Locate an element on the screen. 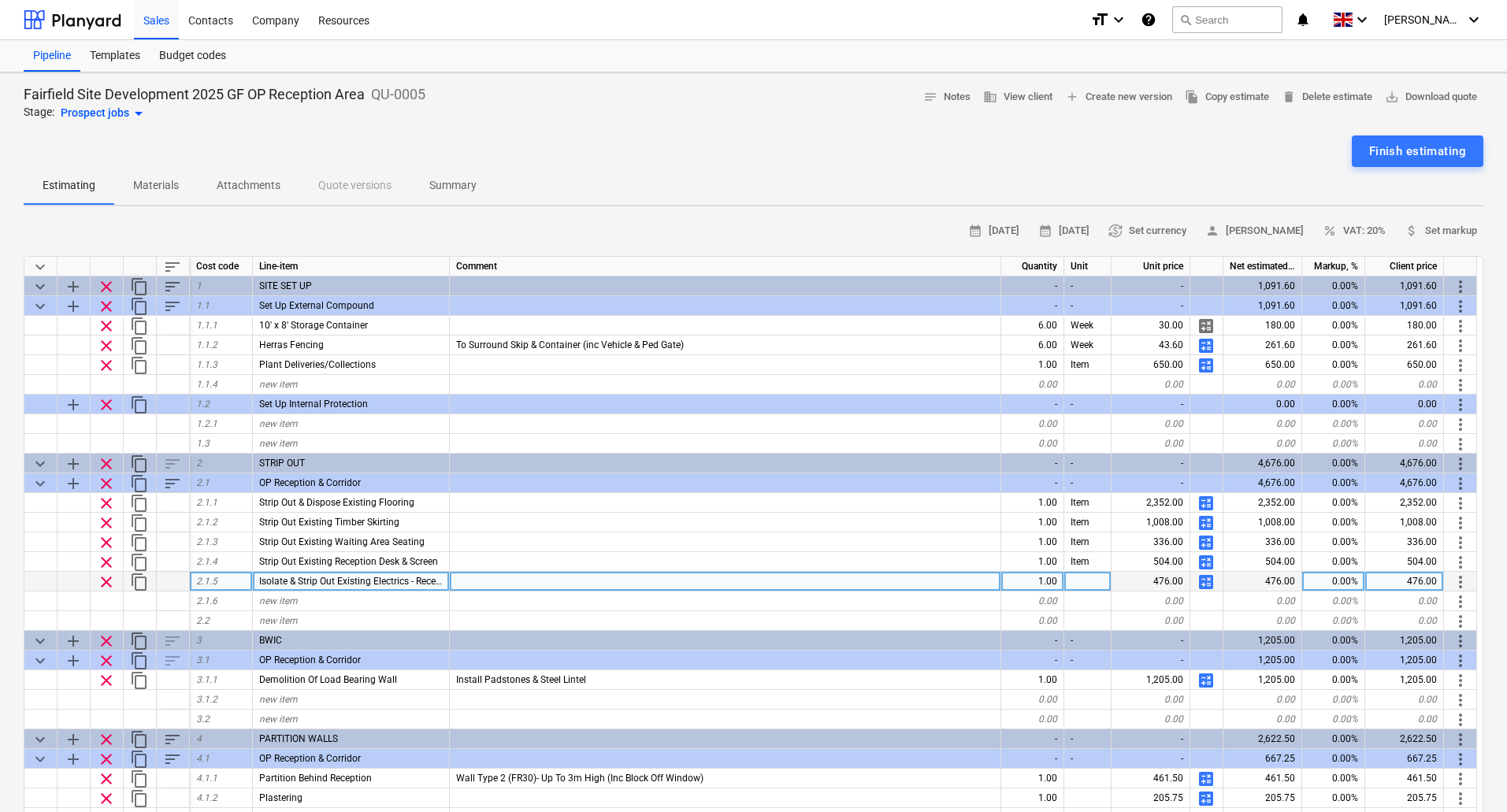  span: delete is located at coordinates (1289, 97).